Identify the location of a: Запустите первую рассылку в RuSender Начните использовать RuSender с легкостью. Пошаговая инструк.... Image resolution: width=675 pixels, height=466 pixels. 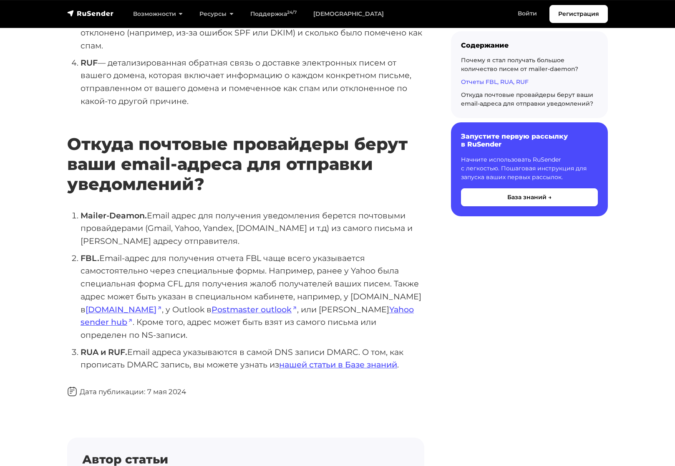
(530, 169).